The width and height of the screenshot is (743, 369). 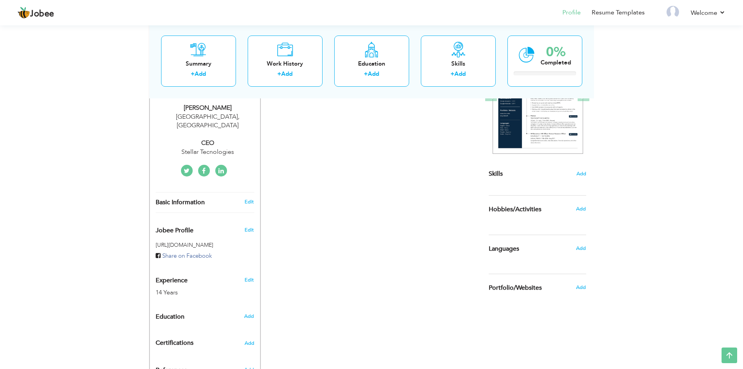 What do you see at coordinates (187, 256) in the screenshot?
I see `span: Share on Facebook` at bounding box center [187, 256].